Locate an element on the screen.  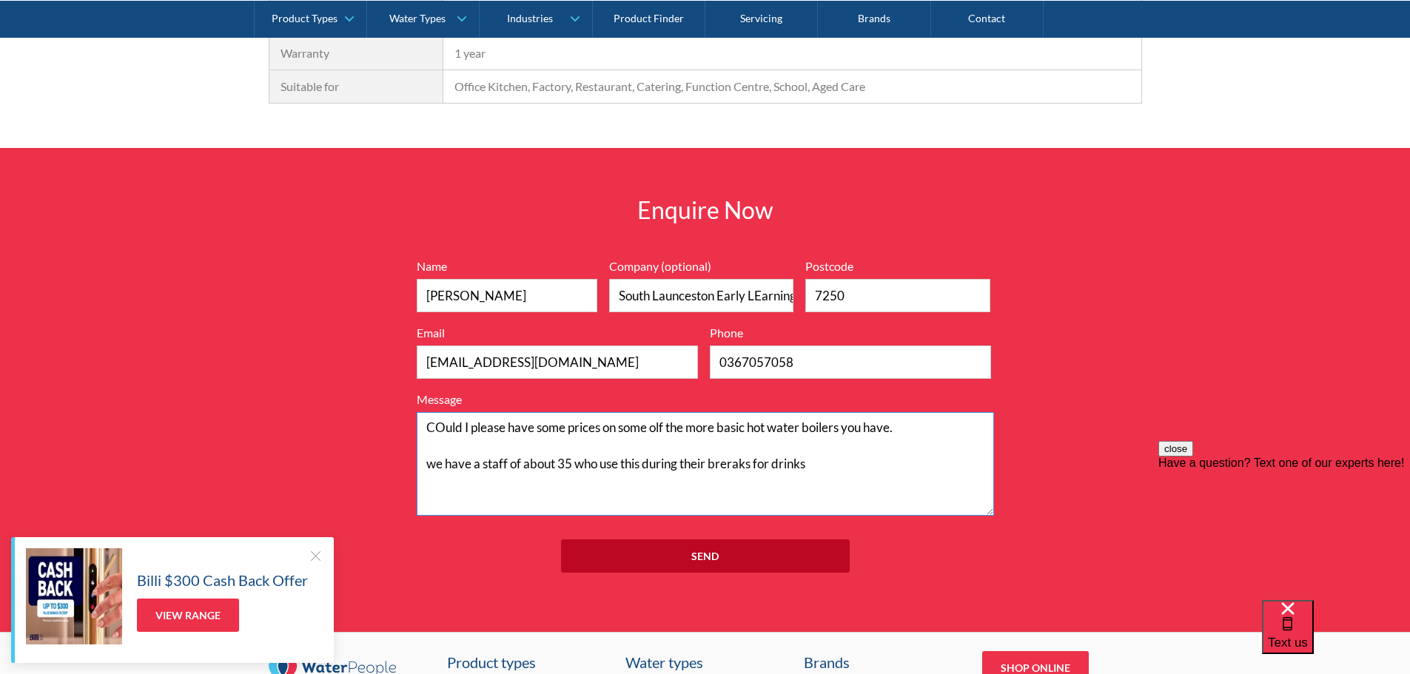
div: 1 year is located at coordinates (792, 53).